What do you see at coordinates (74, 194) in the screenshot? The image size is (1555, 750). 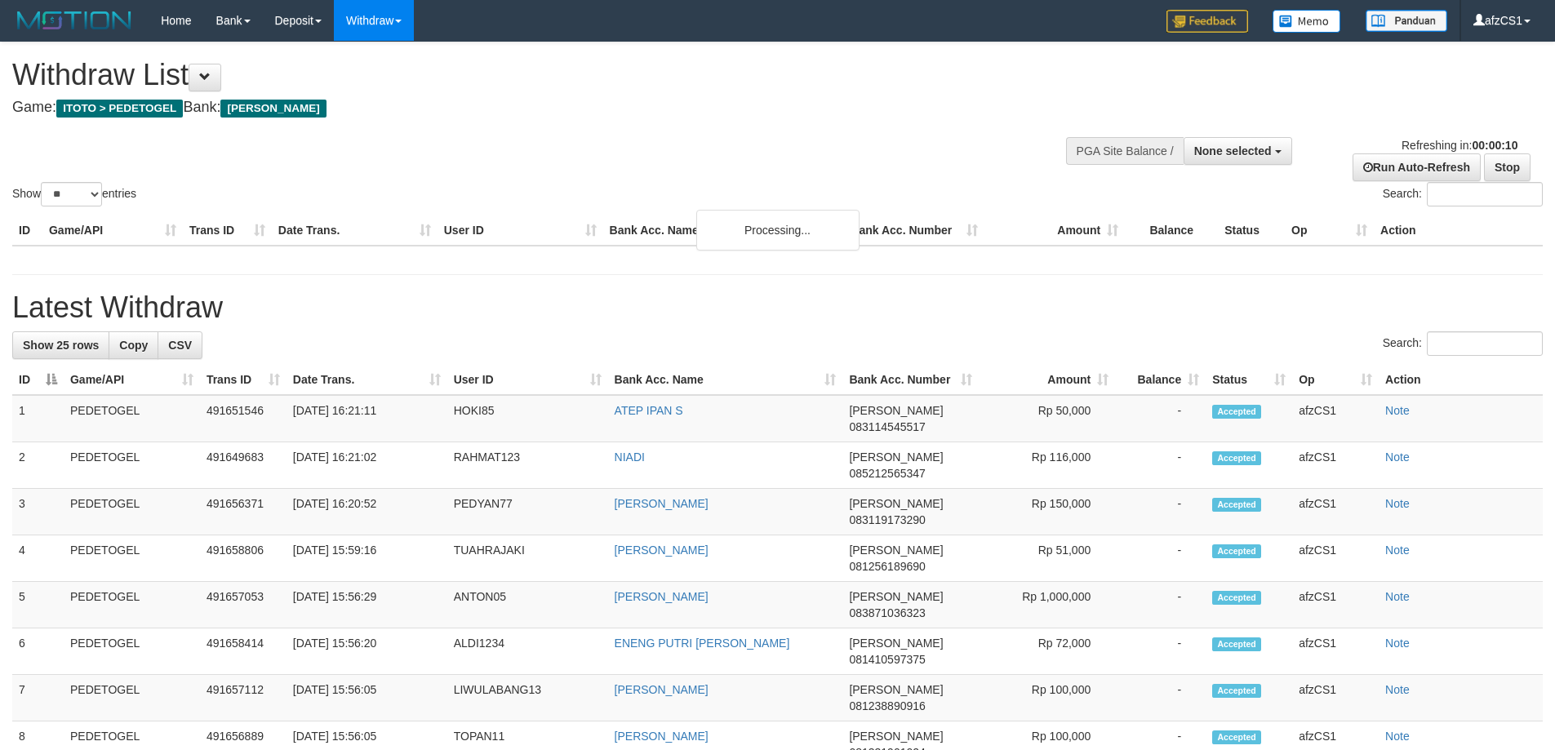 I see `label: Show entries` at bounding box center [74, 194].